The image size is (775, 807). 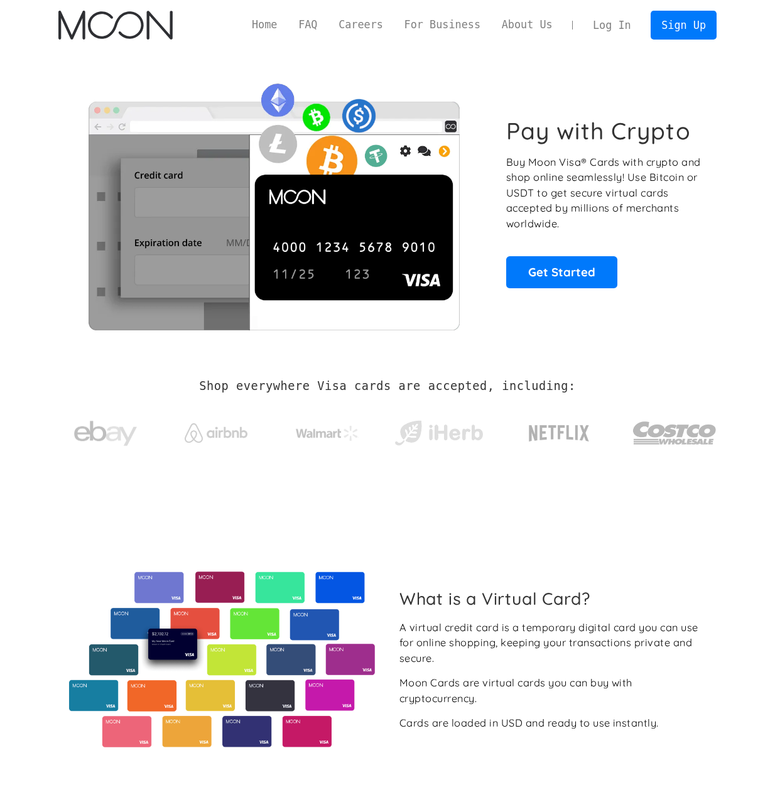 I want to click on img: Airbnb, so click(x=216, y=432).